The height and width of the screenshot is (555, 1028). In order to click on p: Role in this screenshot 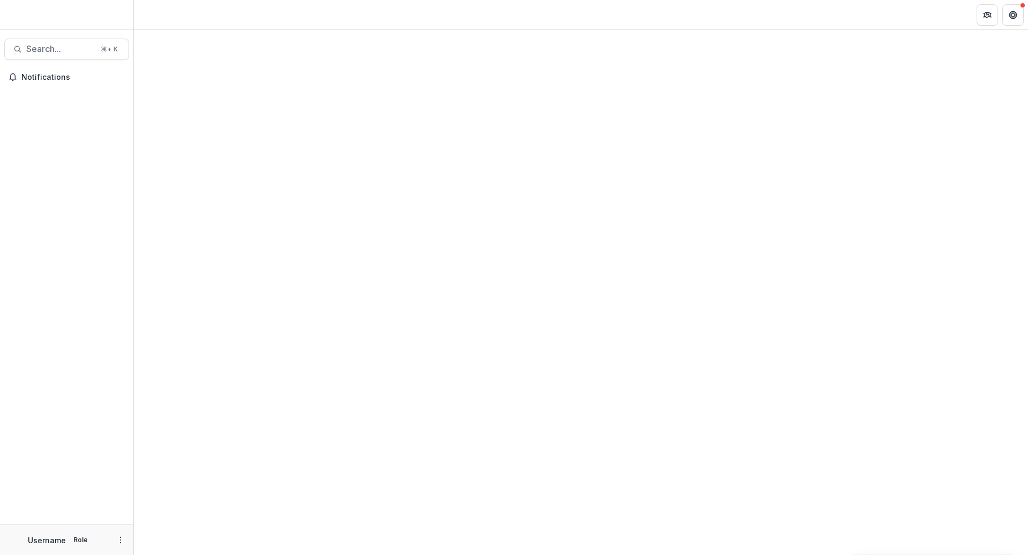, I will do `click(80, 540)`.